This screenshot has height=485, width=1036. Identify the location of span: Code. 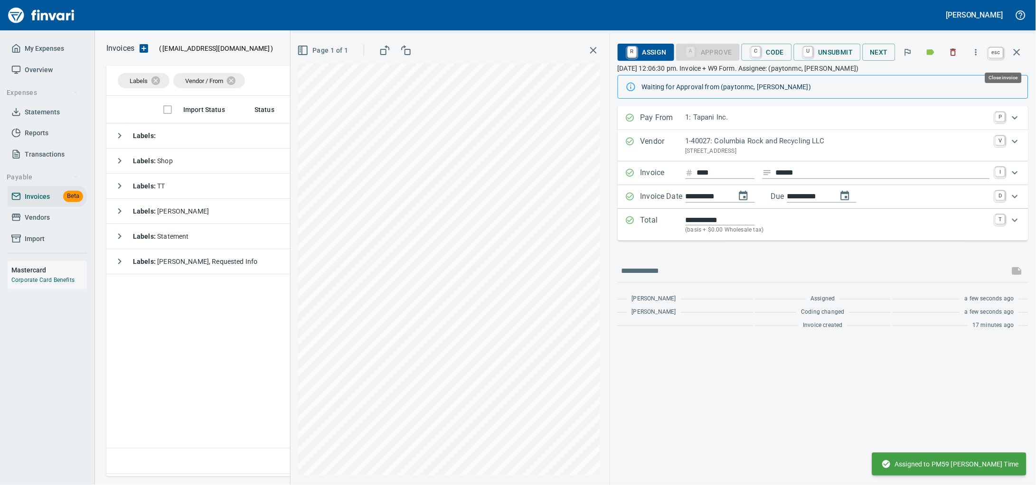
(767, 52).